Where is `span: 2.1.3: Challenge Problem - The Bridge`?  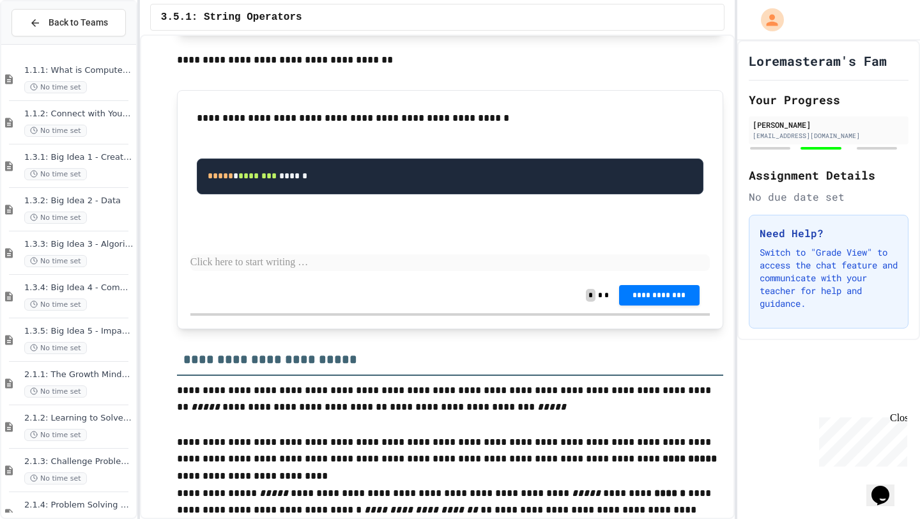 span: 2.1.3: Challenge Problem - The Bridge is located at coordinates (79, 461).